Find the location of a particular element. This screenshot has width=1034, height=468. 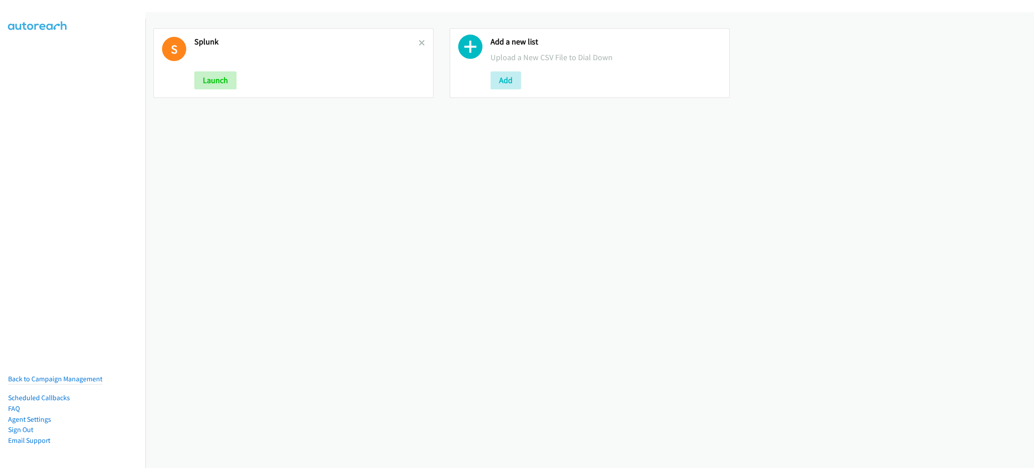

p: Upload a New CSV File to Dial Down is located at coordinates (606, 57).